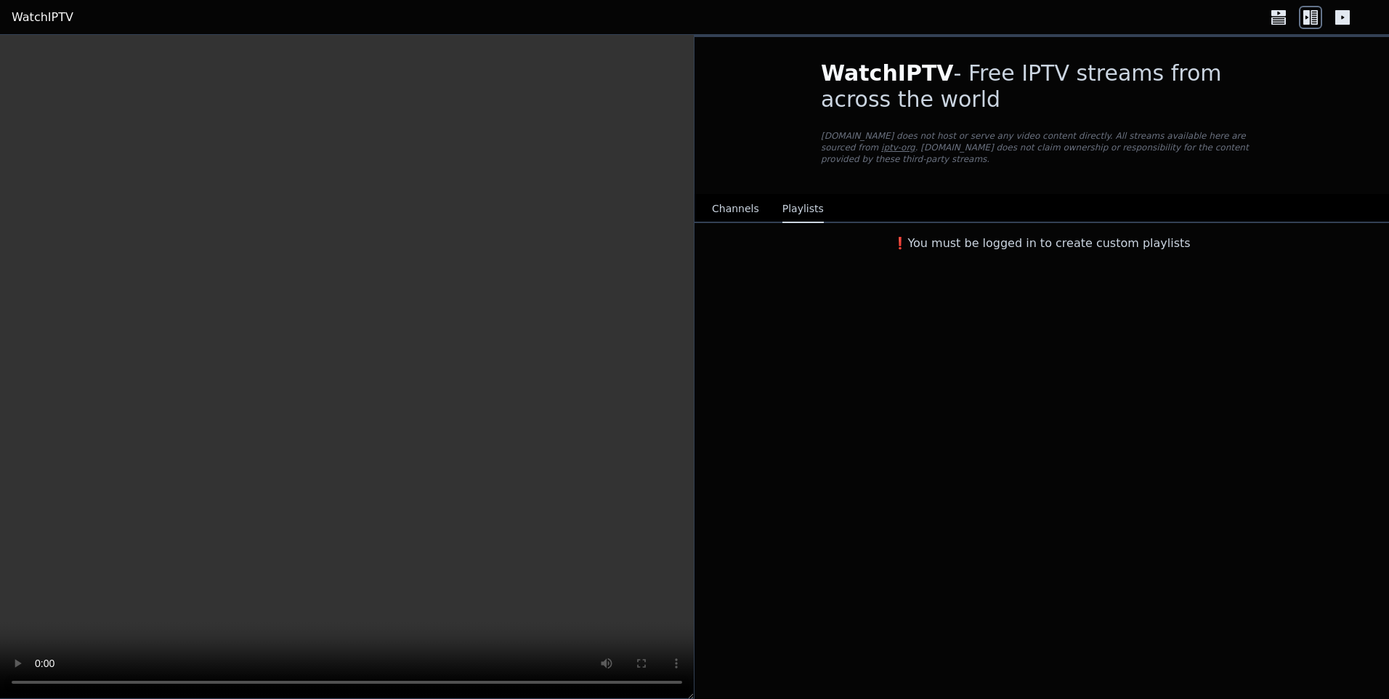 This screenshot has height=699, width=1389. What do you see at coordinates (42, 17) in the screenshot?
I see `a: WatchIPTV` at bounding box center [42, 17].